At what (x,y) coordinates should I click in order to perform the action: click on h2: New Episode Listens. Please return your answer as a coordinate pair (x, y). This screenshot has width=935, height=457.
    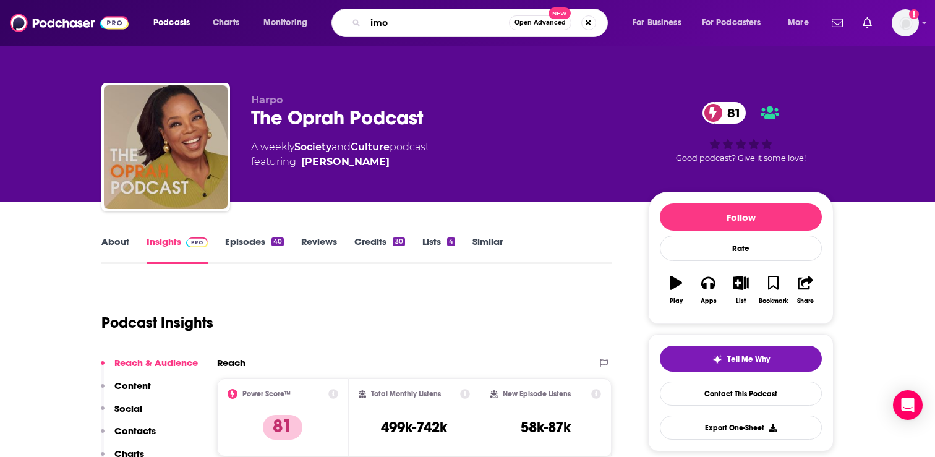
    Looking at the image, I should click on (537, 394).